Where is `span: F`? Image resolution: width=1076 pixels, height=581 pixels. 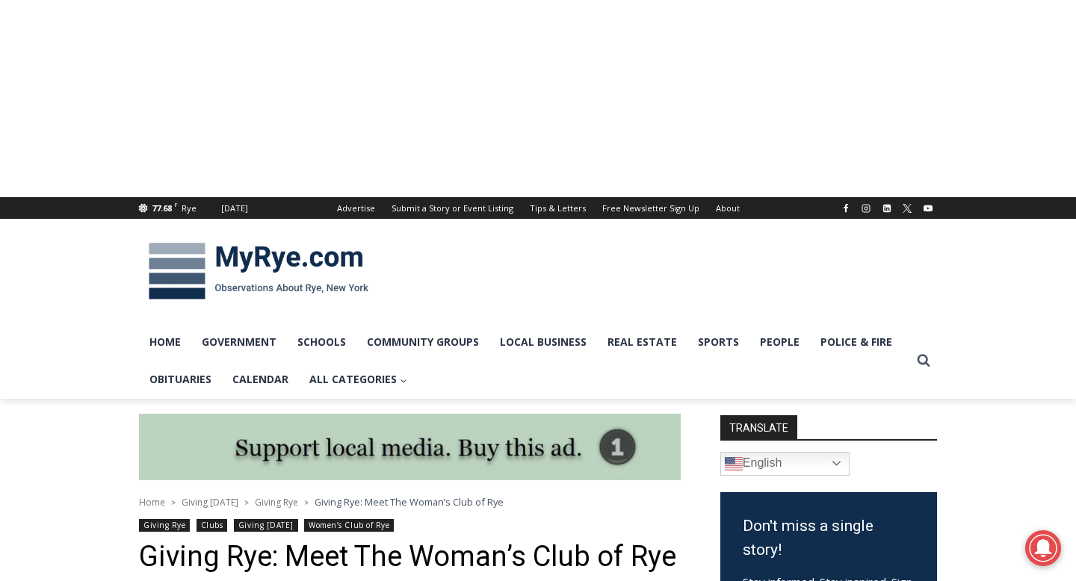
span: F is located at coordinates (176, 204).